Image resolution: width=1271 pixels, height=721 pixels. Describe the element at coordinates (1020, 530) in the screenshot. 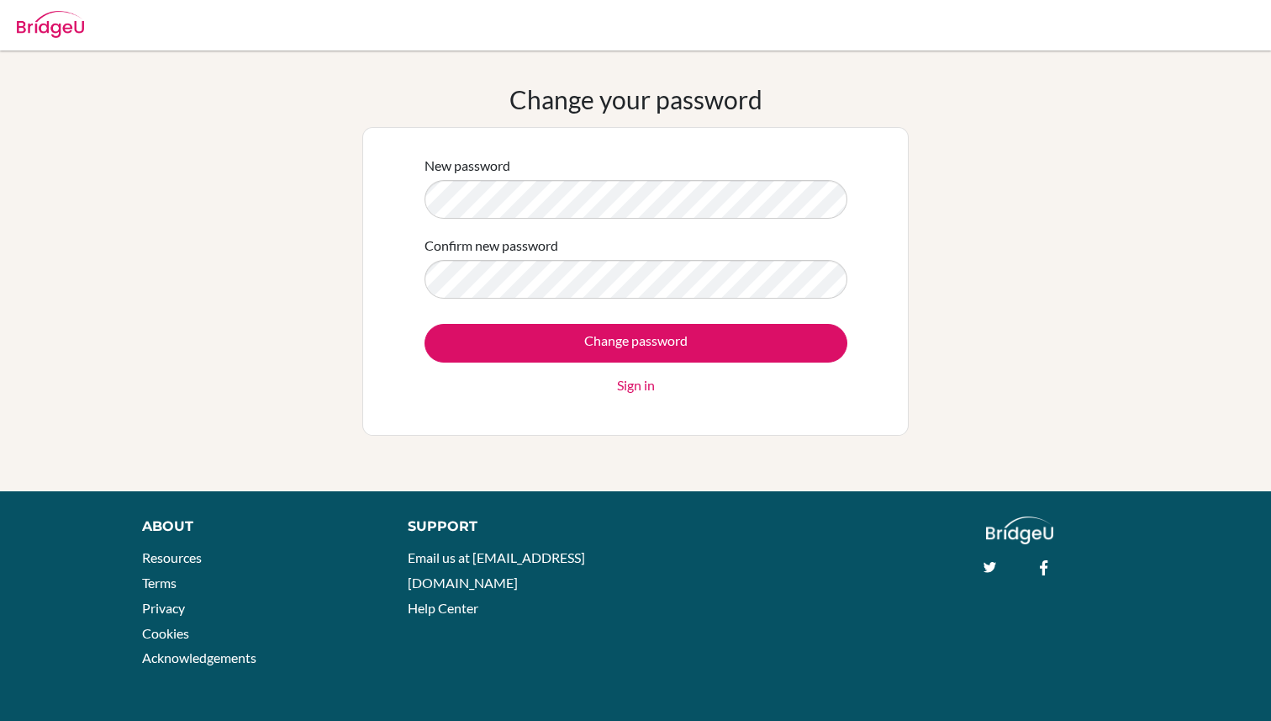

I see `img: logo_white@2x-f4f0deed5e89b7ecb1c2cc34c3e3d731f90f0f143d5ea2071677605dd97b5244.png` at that location.